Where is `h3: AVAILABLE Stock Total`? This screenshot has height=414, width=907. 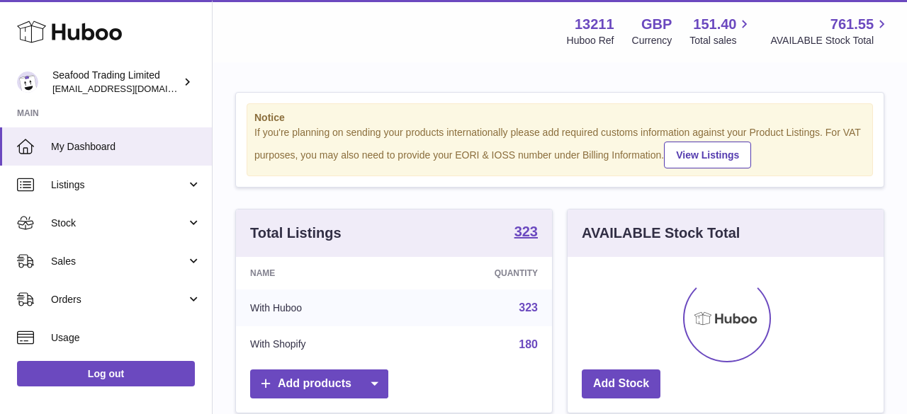
h3: AVAILABLE Stock Total is located at coordinates (660, 233).